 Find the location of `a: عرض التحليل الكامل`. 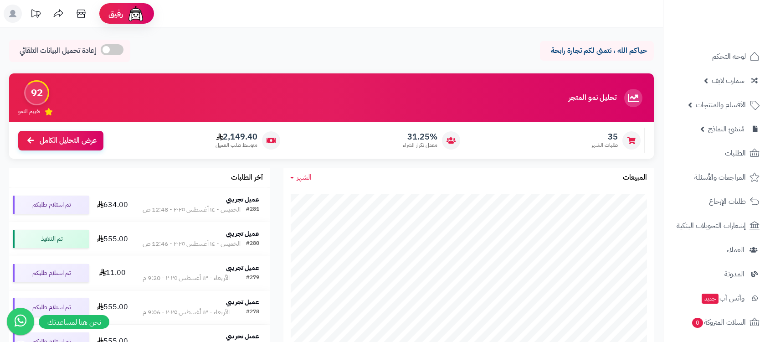

a: عرض التحليل الكامل is located at coordinates (61, 140).